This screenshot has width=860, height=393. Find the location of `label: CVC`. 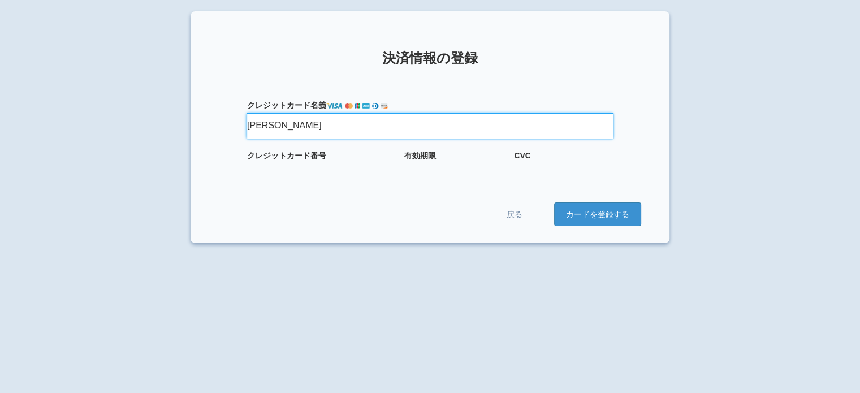

label: CVC is located at coordinates (563, 155).